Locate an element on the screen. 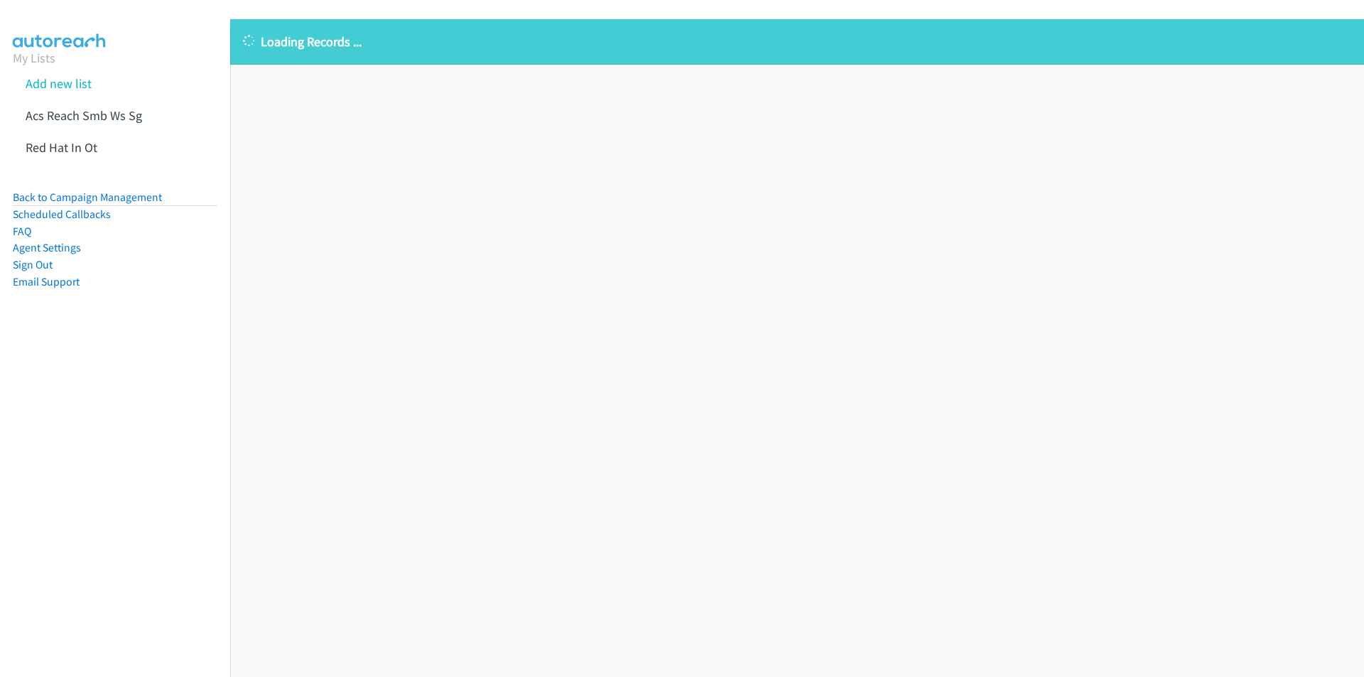 The height and width of the screenshot is (677, 1364). a: Email Support is located at coordinates (46, 281).